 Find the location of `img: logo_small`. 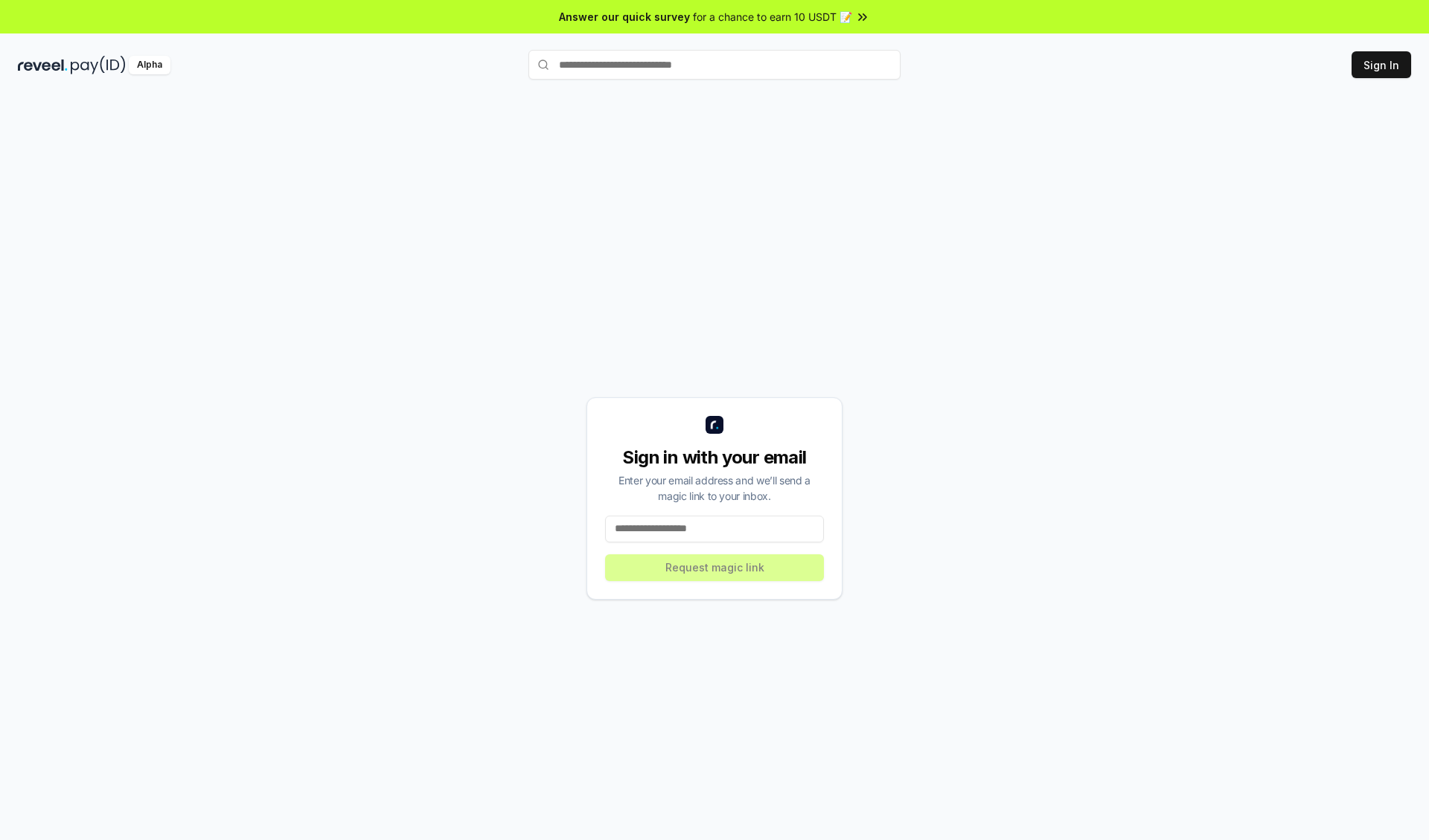

img: logo_small is located at coordinates (714, 425).